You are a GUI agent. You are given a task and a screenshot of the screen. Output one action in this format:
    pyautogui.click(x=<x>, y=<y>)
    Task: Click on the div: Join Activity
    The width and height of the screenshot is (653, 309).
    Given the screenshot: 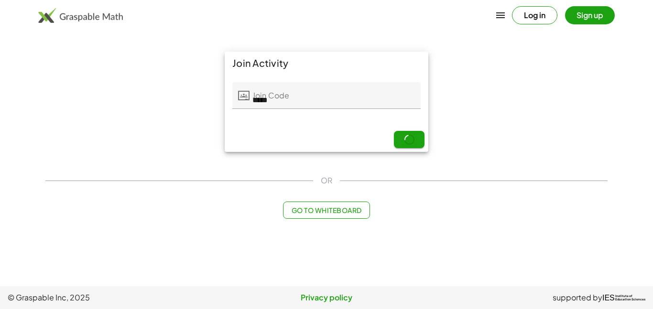 What is the action you would take?
    pyautogui.click(x=327, y=63)
    